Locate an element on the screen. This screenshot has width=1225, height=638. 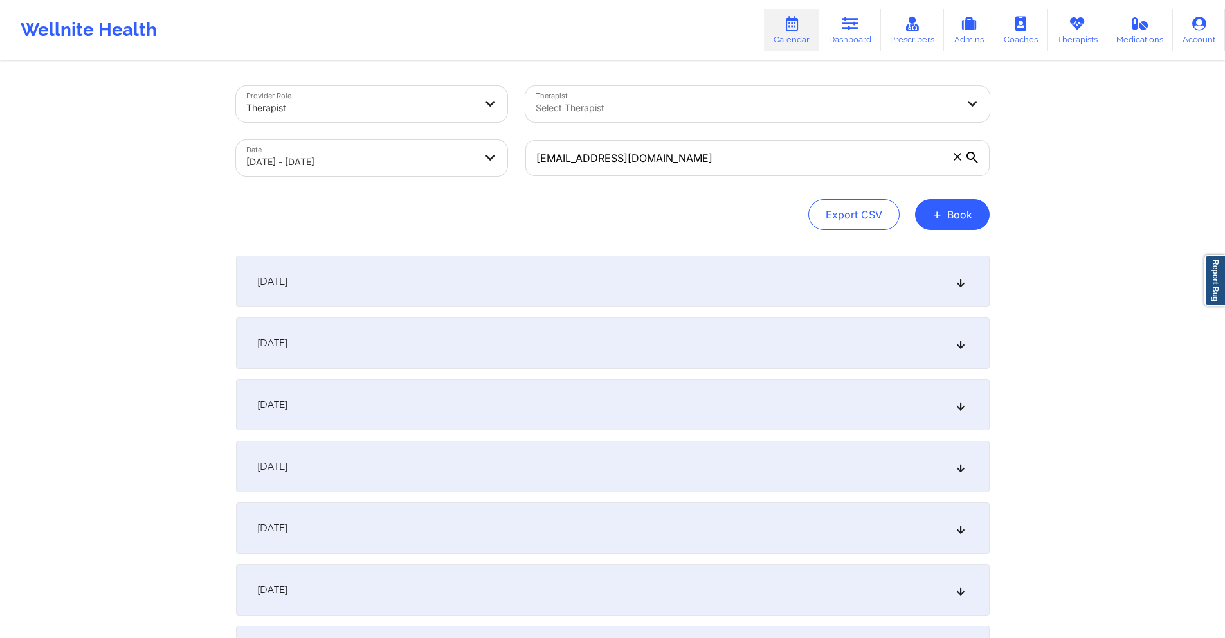
input: Search by patient email is located at coordinates (757, 158).